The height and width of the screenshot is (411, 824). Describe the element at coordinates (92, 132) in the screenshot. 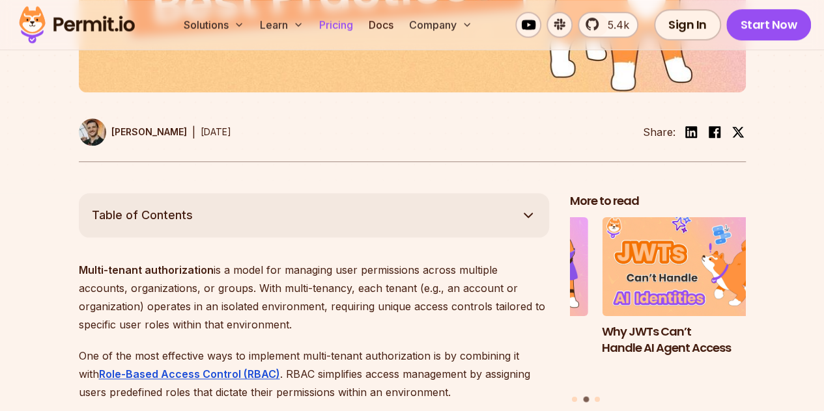

I see `img: Daniel Bass` at that location.